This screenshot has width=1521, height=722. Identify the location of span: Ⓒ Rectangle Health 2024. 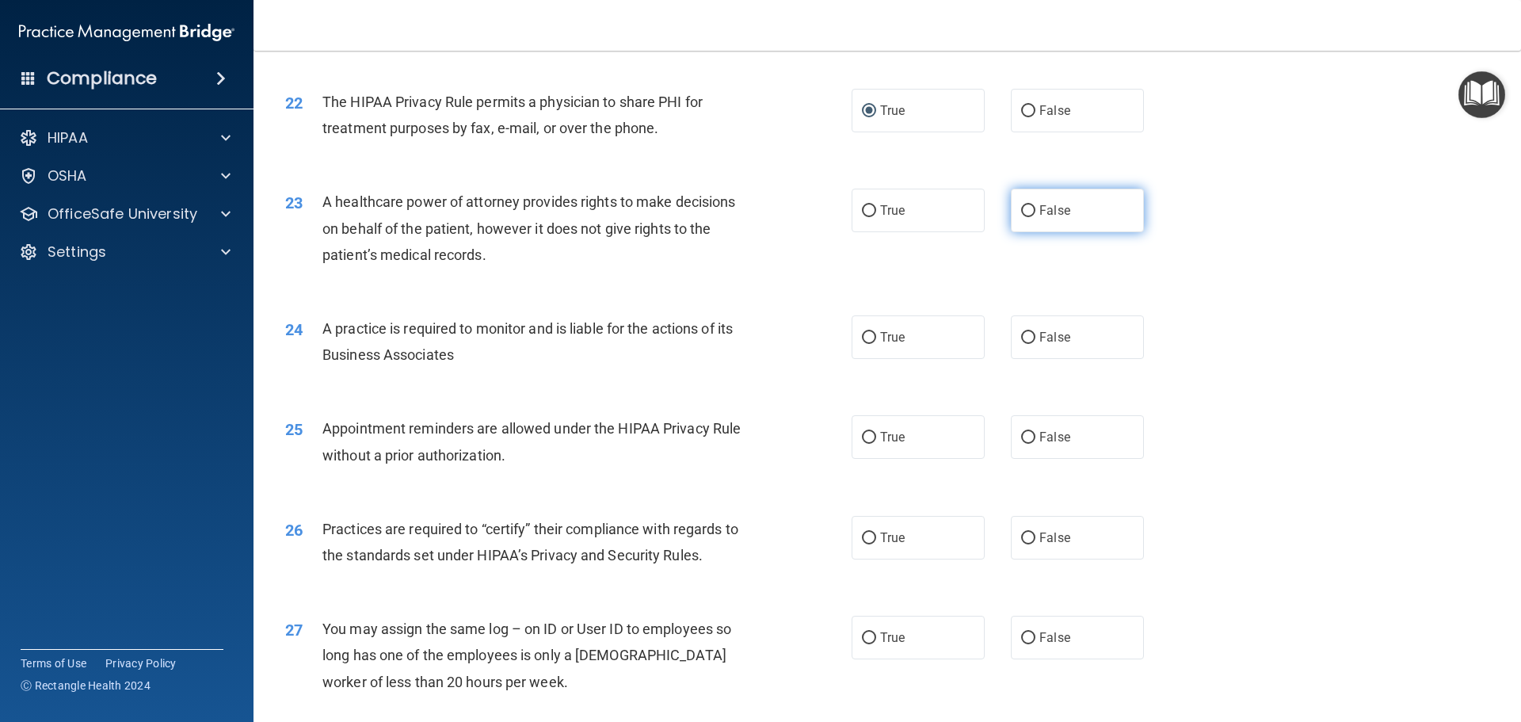
(86, 685).